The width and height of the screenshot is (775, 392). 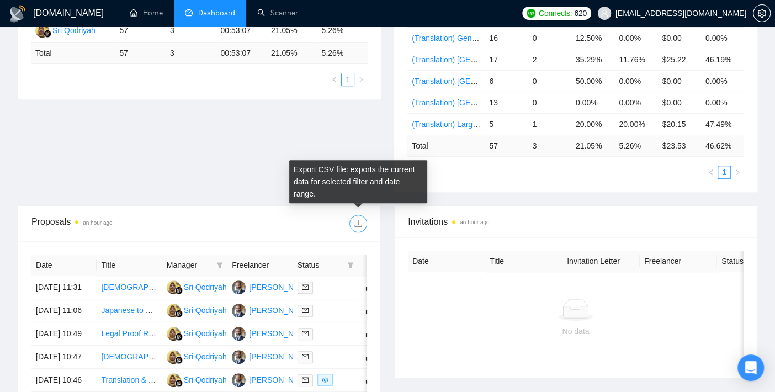 What do you see at coordinates (446, 145) in the screenshot?
I see `td: Total` at bounding box center [446, 145].